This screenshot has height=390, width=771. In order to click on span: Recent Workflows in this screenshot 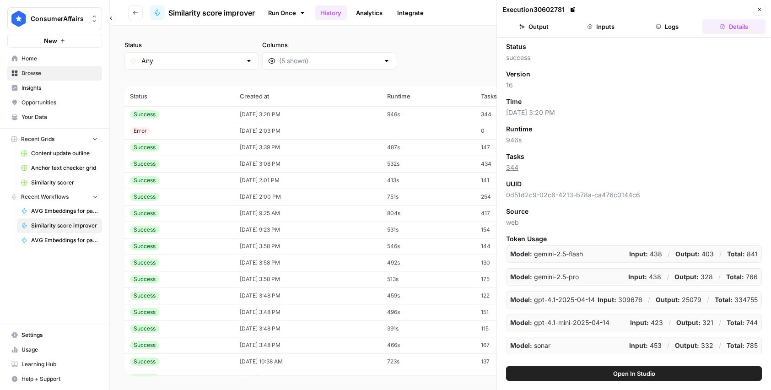, I will do `click(45, 197)`.